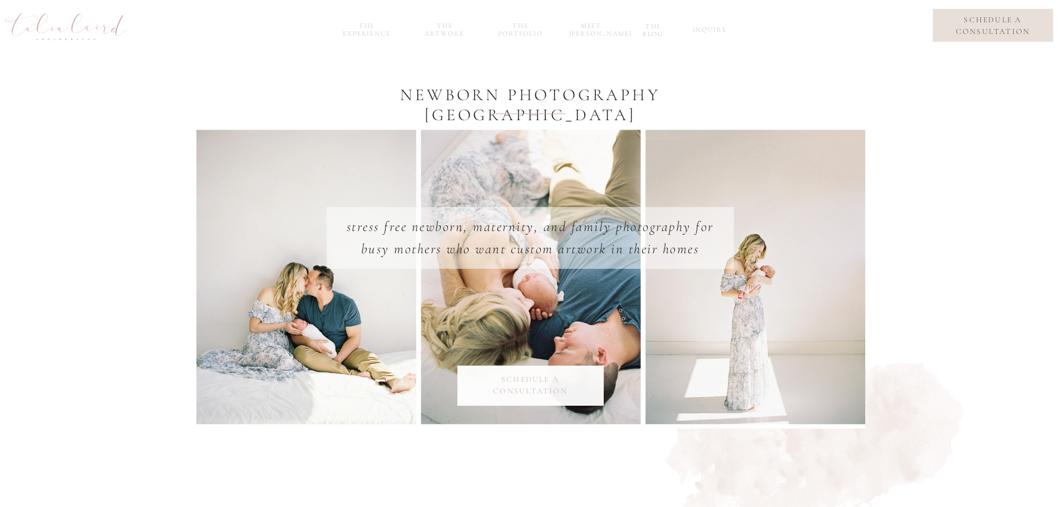  What do you see at coordinates (445, 28) in the screenshot?
I see `a: the Artwork` at bounding box center [445, 28].